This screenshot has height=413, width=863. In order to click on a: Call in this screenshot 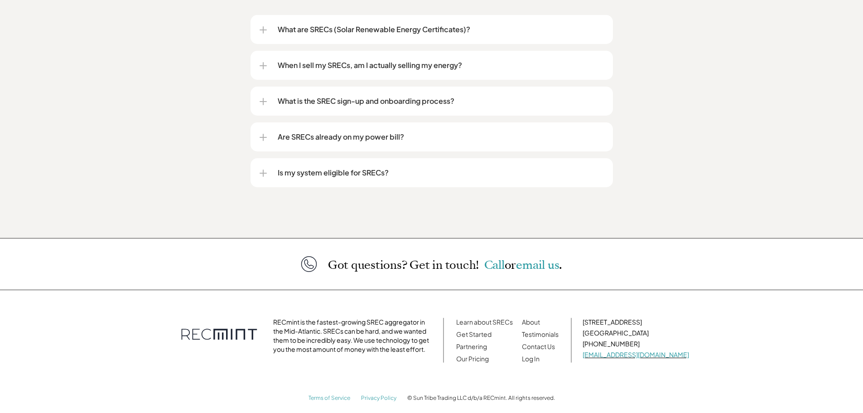, I will do `click(494, 265)`.